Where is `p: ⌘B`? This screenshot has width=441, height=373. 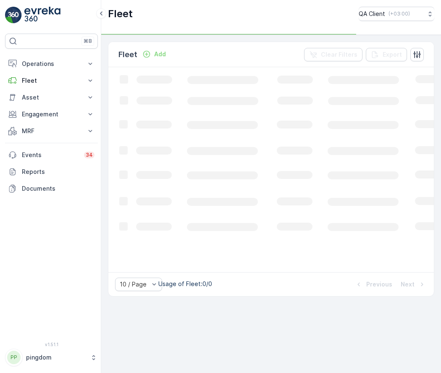
p: ⌘B is located at coordinates (88, 41).